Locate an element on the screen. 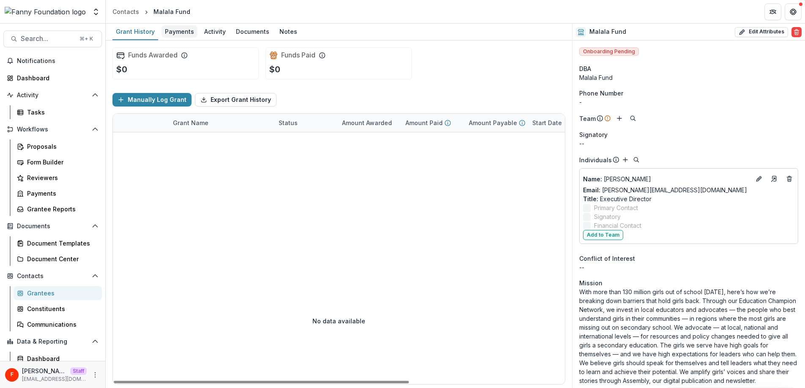  p: $0 is located at coordinates (122, 69).